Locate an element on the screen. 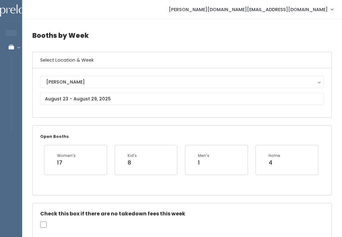 This screenshot has height=237, width=342. div: Kid's is located at coordinates (132, 155).